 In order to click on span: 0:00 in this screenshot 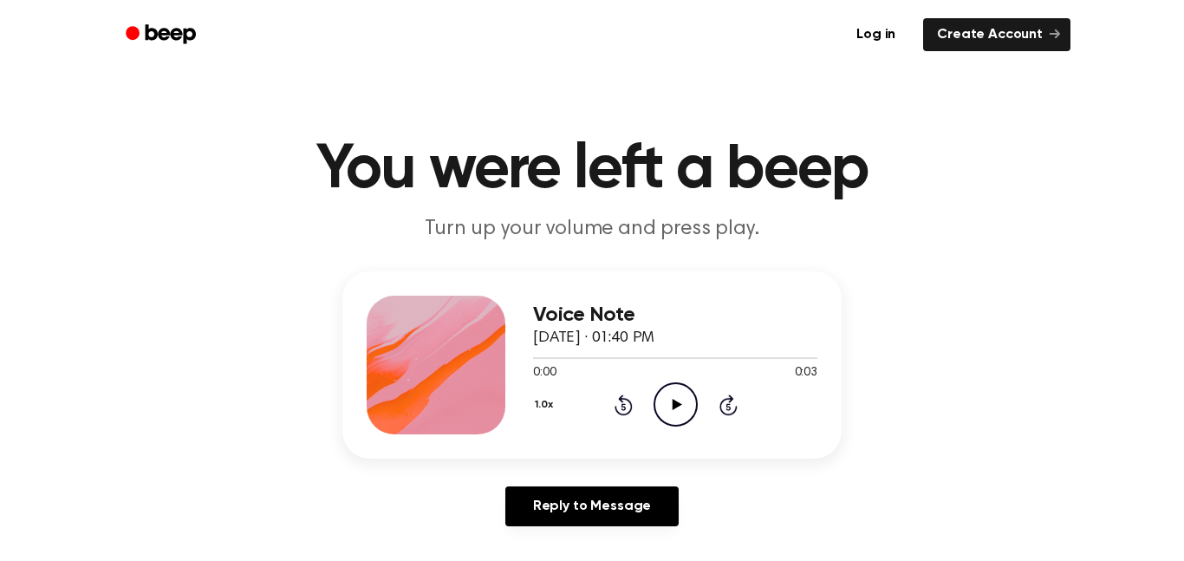, I will do `click(544, 373)`.